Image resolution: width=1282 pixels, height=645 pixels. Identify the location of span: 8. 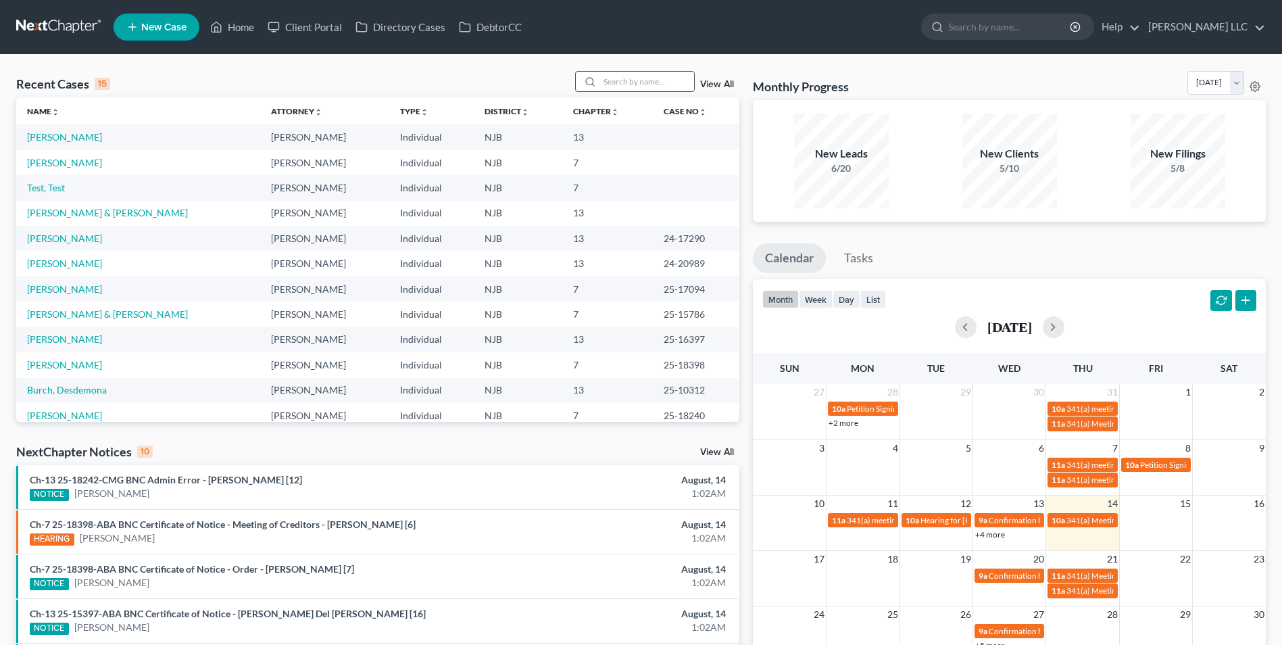
(1188, 448).